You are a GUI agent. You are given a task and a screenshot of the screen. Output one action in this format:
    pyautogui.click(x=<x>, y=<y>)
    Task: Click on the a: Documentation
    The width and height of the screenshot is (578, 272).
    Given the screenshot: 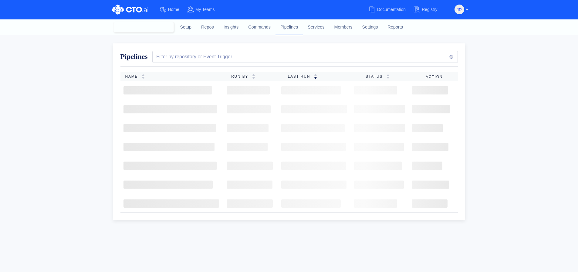 What is the action you would take?
    pyautogui.click(x=390, y=9)
    